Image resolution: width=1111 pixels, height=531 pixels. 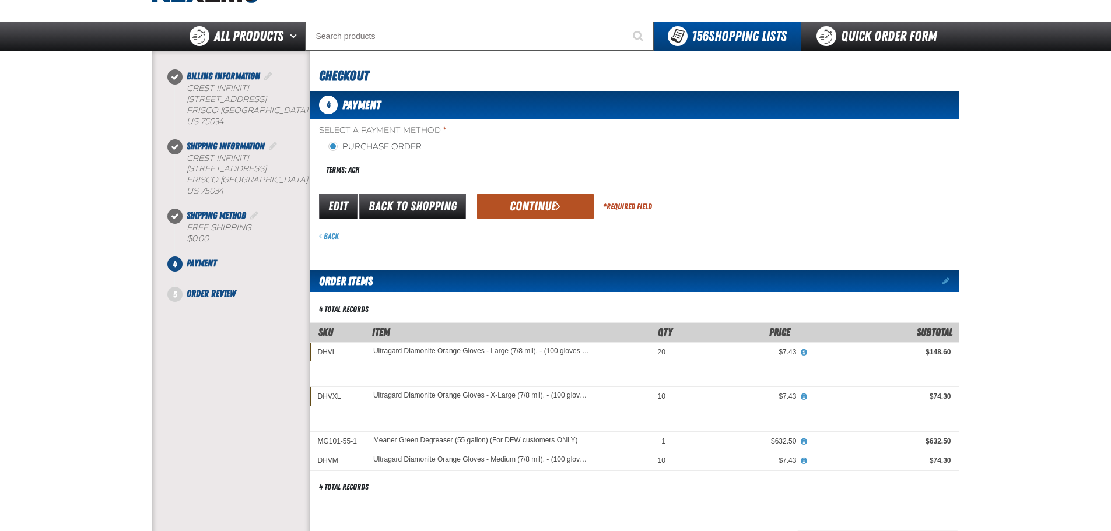 What do you see at coordinates (639, 36) in the screenshot?
I see `button: Start Searching` at bounding box center [639, 36].